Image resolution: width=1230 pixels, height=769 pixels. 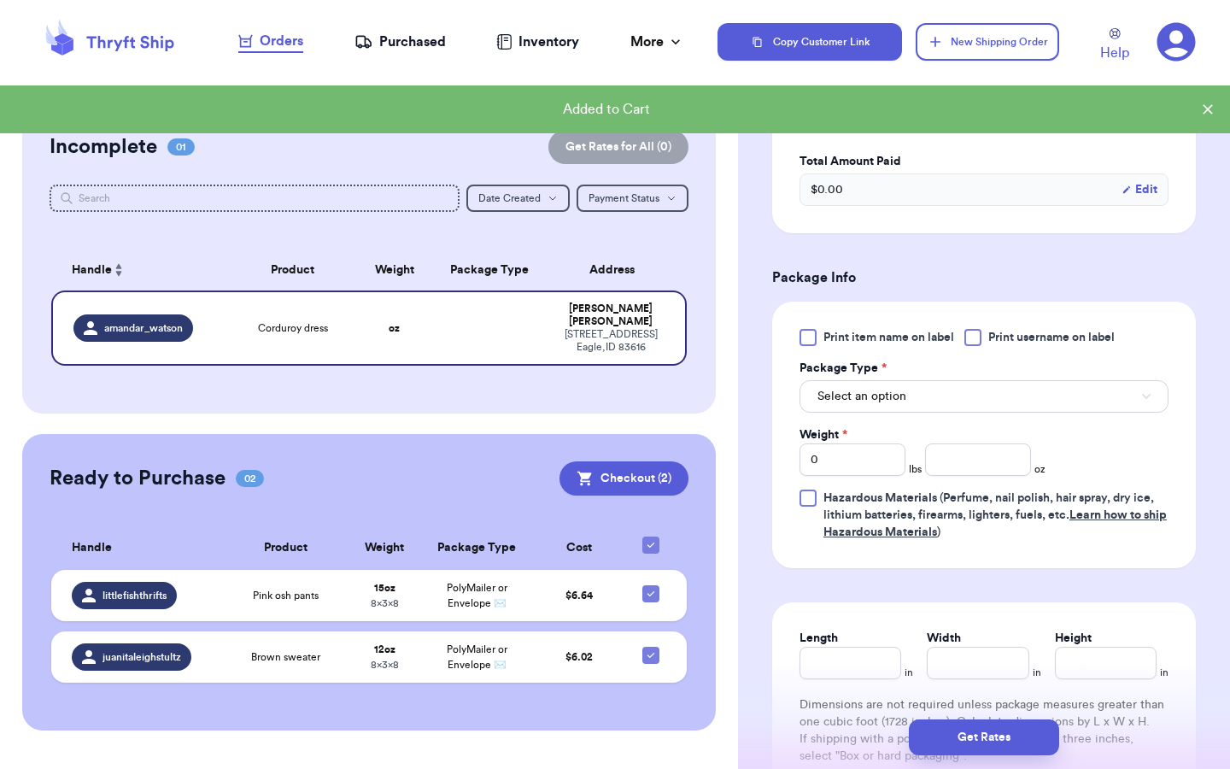 I want to click on label: Weight, so click(x=823, y=435).